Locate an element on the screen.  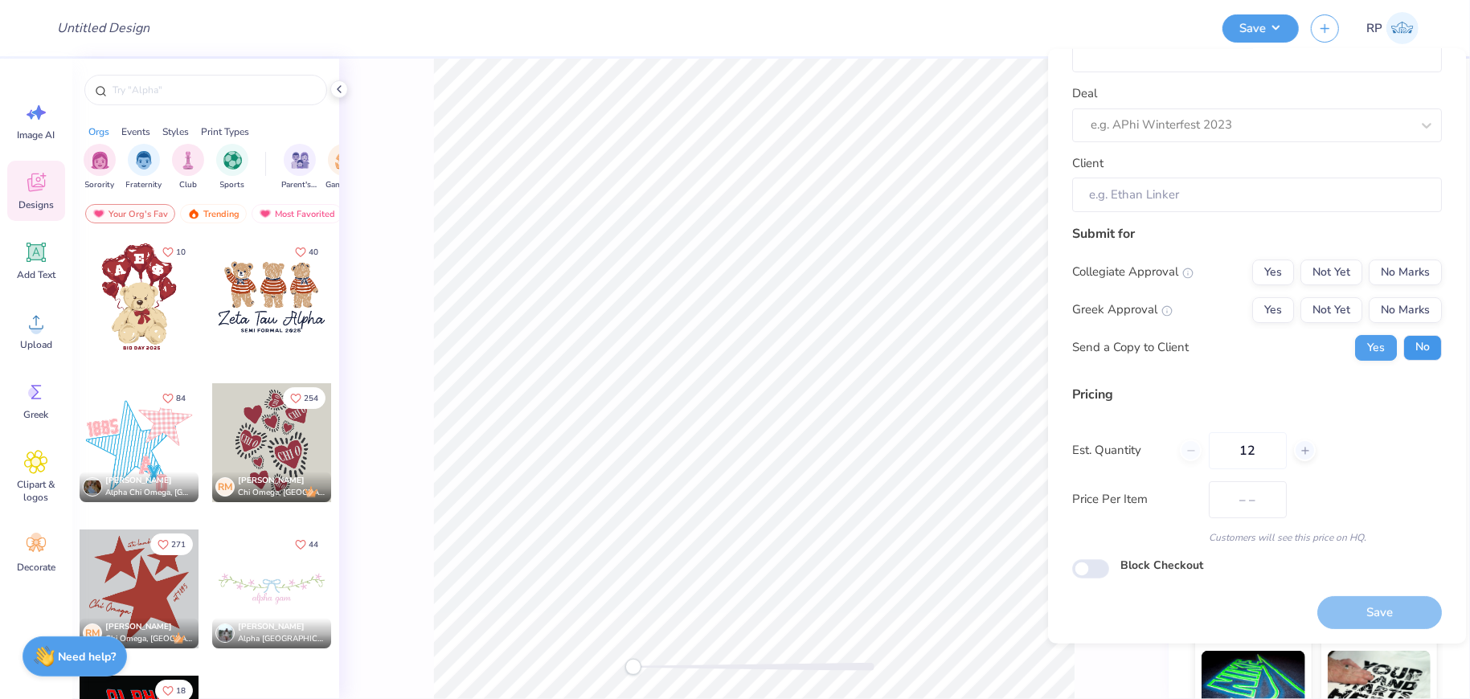
button: No is located at coordinates (1423, 347).